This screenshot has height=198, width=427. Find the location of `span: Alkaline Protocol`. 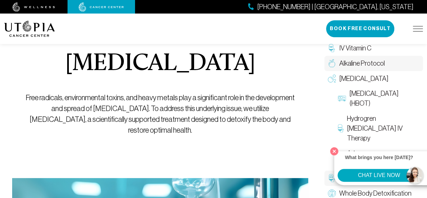

span: Alkaline Protocol is located at coordinates (362, 63).